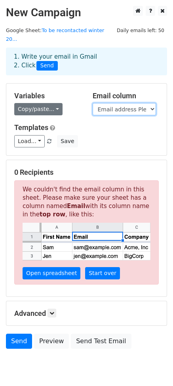 This screenshot has width=173, height=386. What do you see at coordinates (51, 341) in the screenshot?
I see `a: Preview` at bounding box center [51, 341].